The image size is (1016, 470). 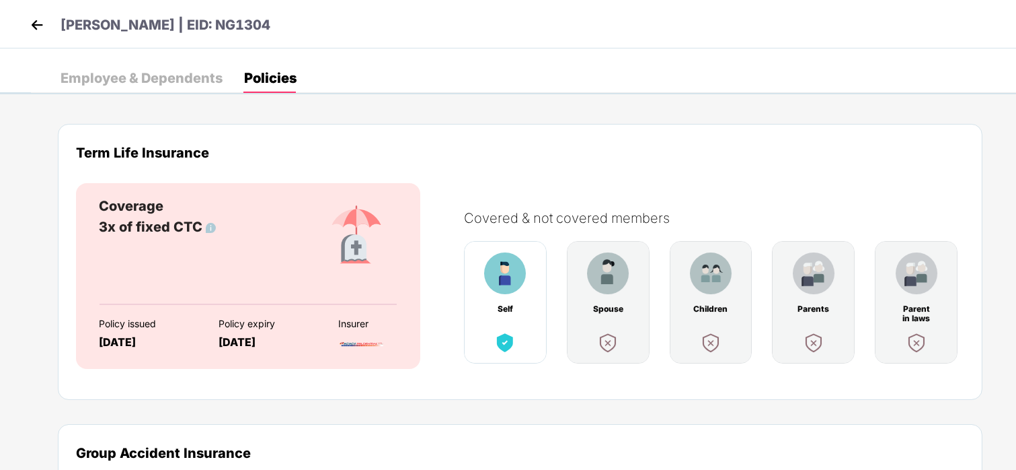 What do you see at coordinates (147, 324) in the screenshot?
I see `div: Policy issued` at bounding box center [147, 324].